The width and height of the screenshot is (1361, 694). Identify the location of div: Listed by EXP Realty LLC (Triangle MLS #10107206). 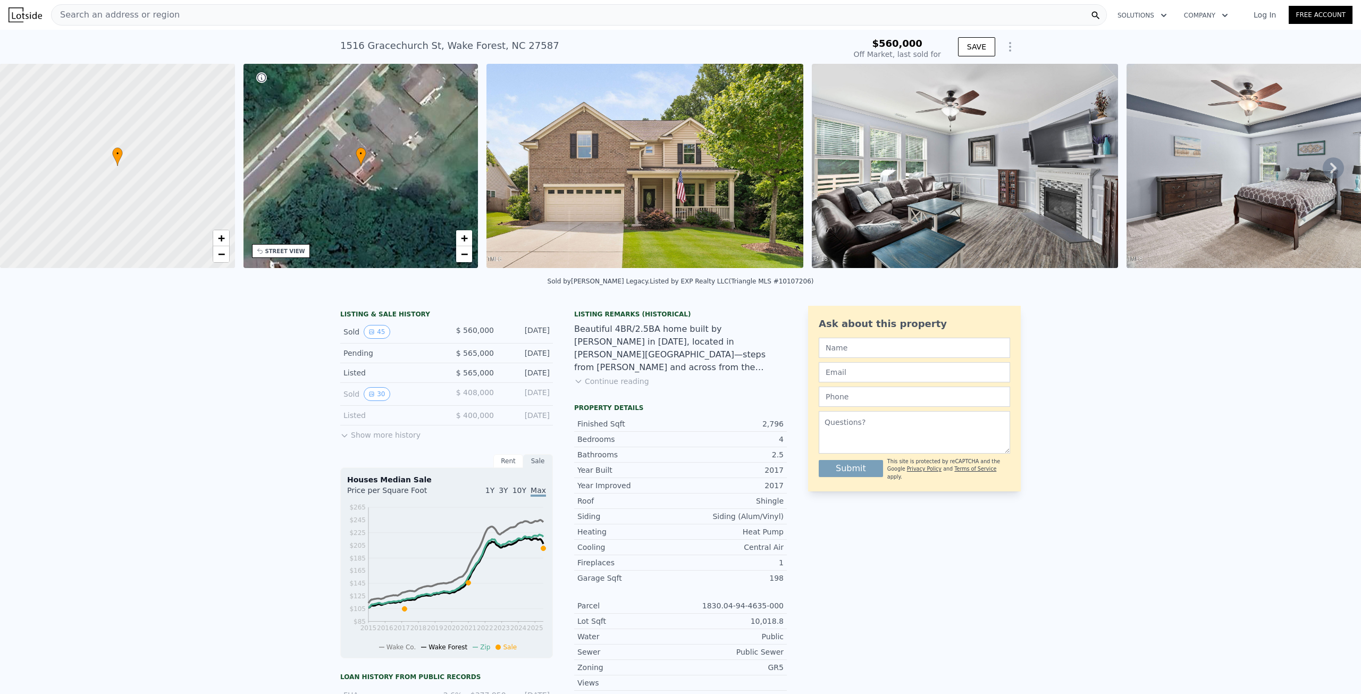
(732, 281).